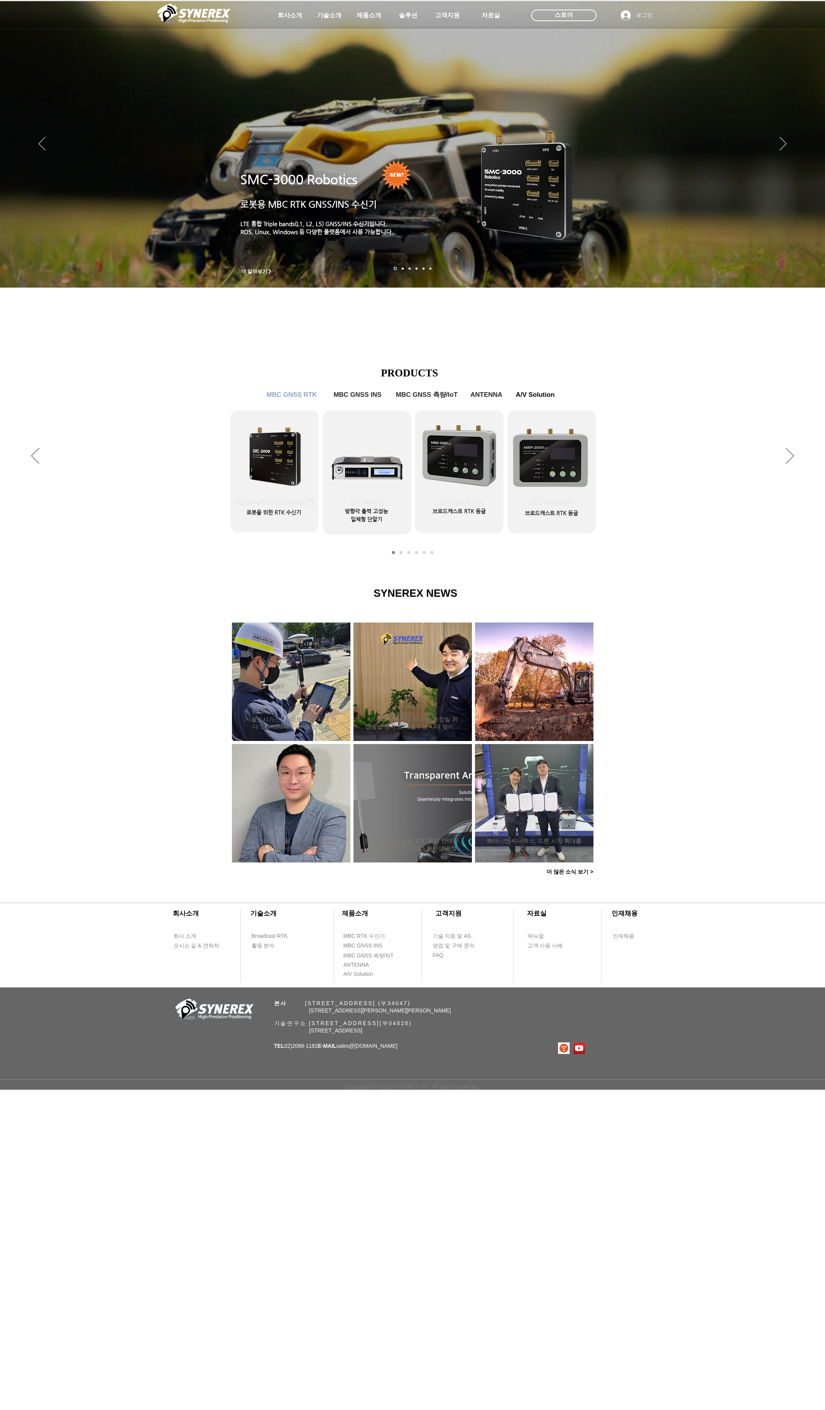 Image resolution: width=825 pixels, height=1410 pixels. What do you see at coordinates (308, 204) in the screenshot?
I see `a: 로봇용 MBC RTK GNSS/INS 수신기` at bounding box center [308, 204].